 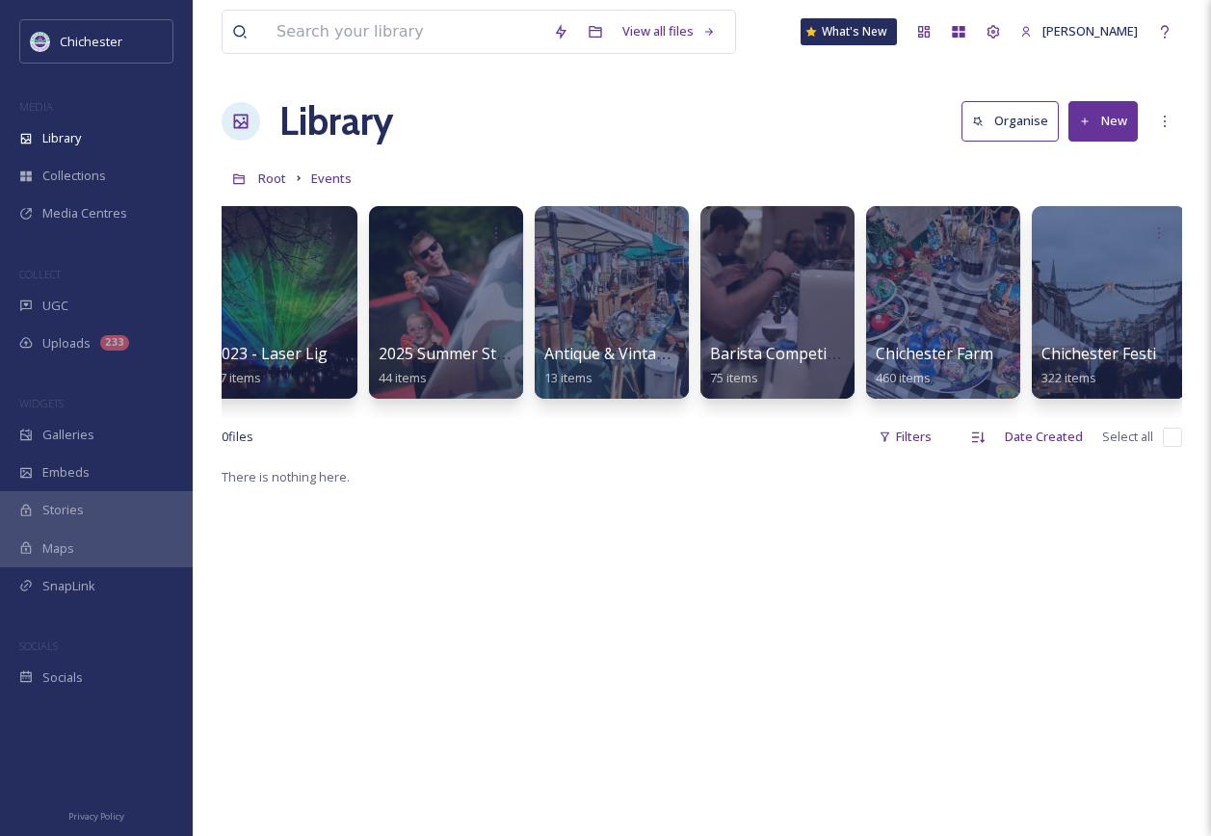 I want to click on span: 0 file s, so click(x=237, y=436).